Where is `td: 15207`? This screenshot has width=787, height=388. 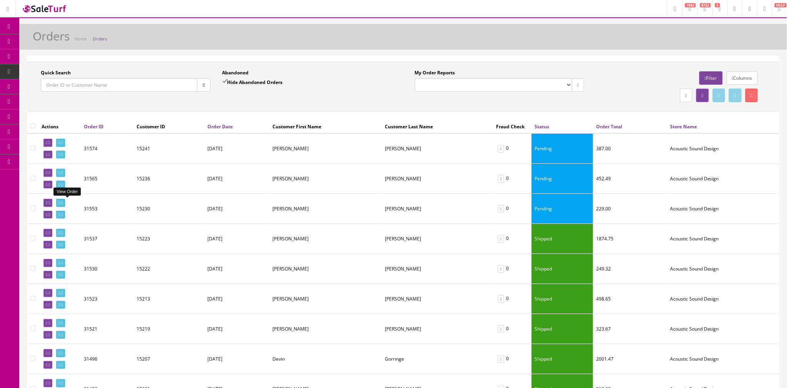
td: 15207 is located at coordinates (169, 359).